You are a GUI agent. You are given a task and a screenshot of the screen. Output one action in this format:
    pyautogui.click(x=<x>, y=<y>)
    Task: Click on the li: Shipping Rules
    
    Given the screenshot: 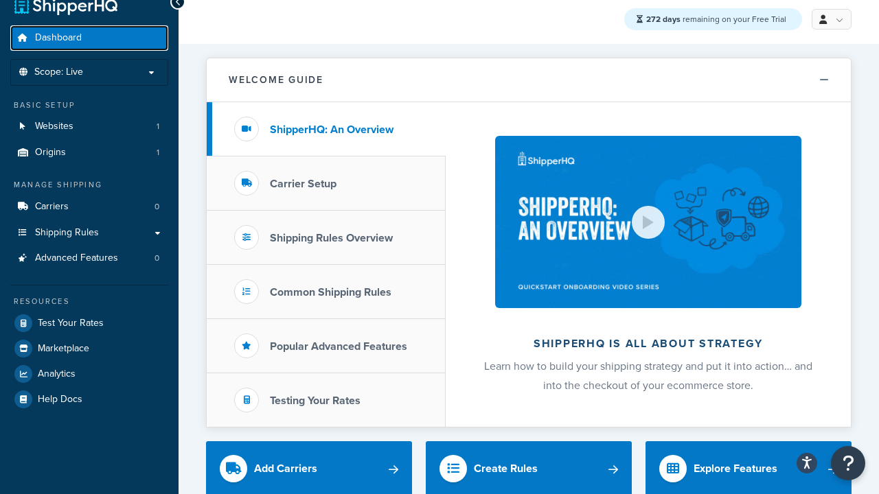 What is the action you would take?
    pyautogui.click(x=89, y=233)
    